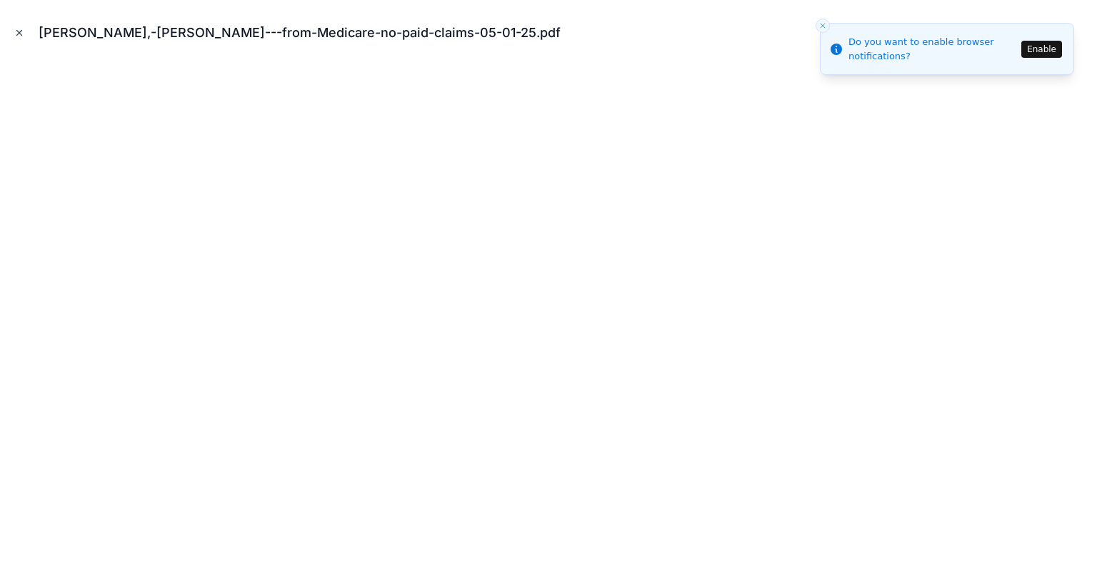 This screenshot has width=1097, height=564. What do you see at coordinates (19, 33) in the screenshot?
I see `button: Close modal` at bounding box center [19, 33].